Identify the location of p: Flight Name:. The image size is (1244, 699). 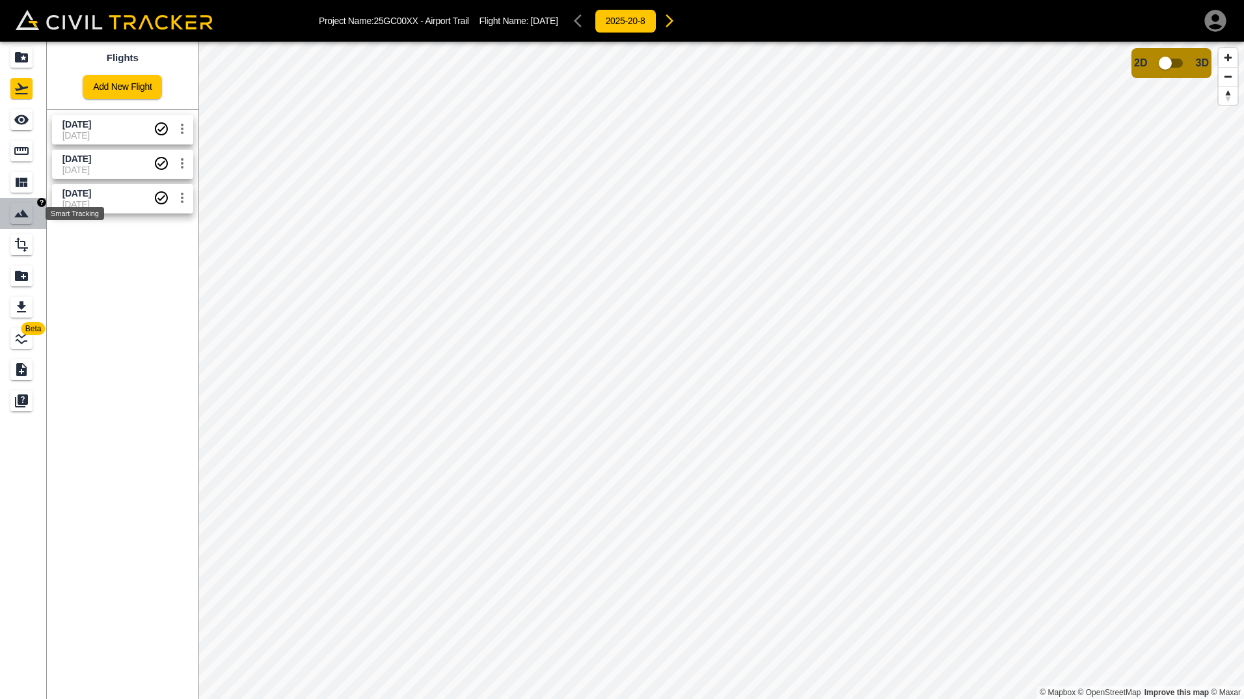
(519, 21).